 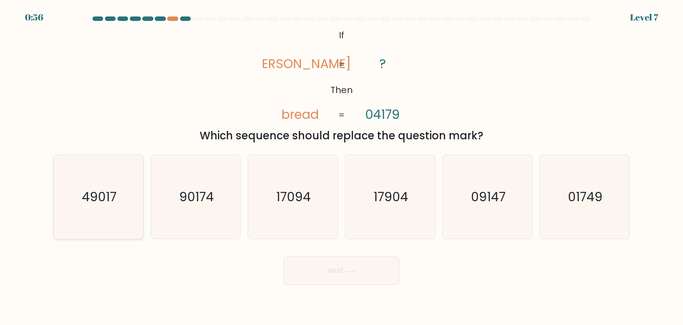 I want to click on text: 09147, so click(x=488, y=197).